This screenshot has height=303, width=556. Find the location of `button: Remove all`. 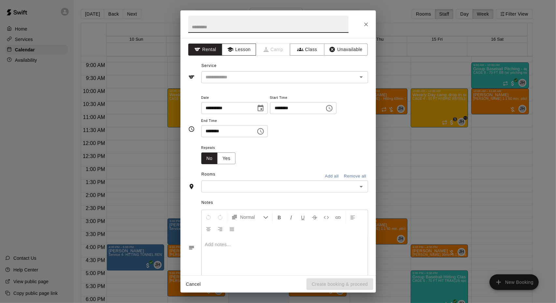

button: Remove all is located at coordinates (355, 176).